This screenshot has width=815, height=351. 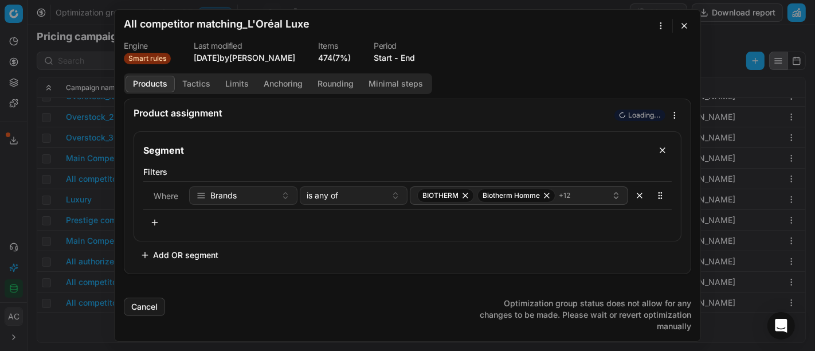 I want to click on button: Products, so click(x=150, y=84).